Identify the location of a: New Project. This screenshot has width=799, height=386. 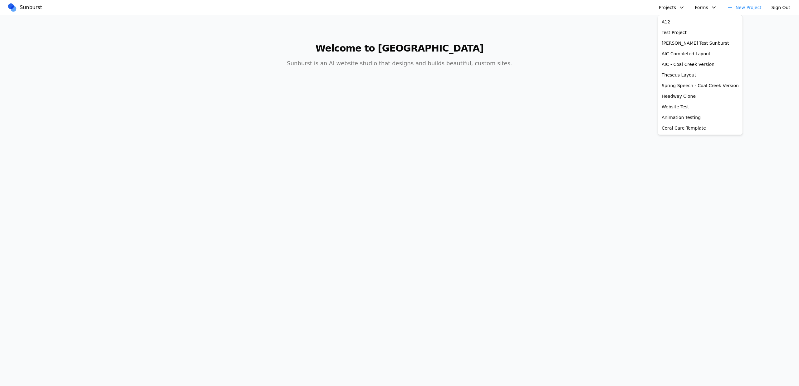
(744, 7).